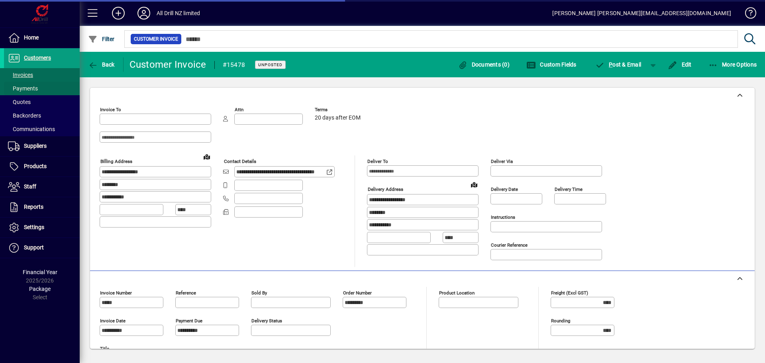 The width and height of the screenshot is (765, 363). Describe the element at coordinates (551, 65) in the screenshot. I see `span: Custom Fields` at that location.